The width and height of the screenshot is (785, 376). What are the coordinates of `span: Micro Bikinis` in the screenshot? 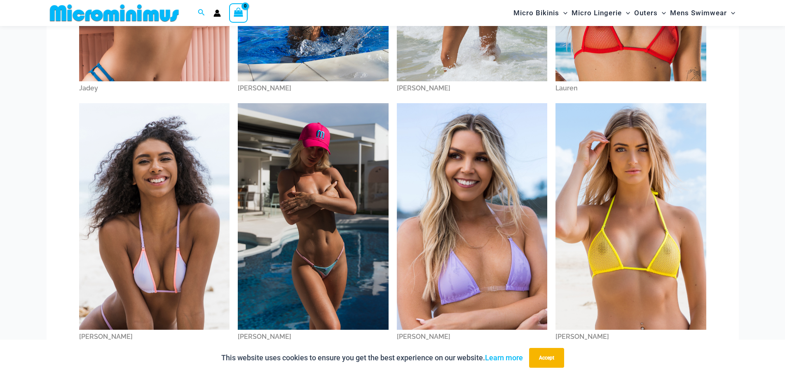 It's located at (536, 13).